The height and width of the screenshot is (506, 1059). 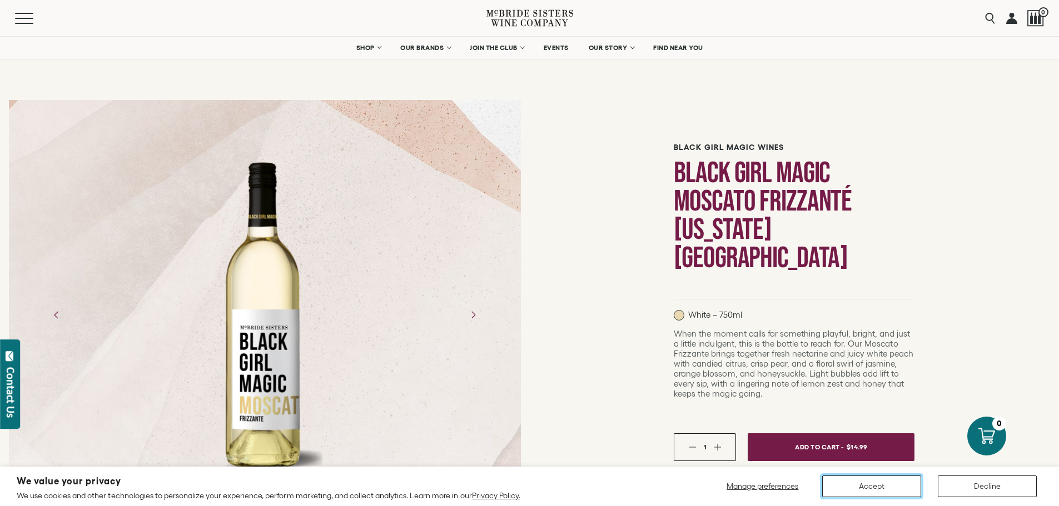 I want to click on div: 0, so click(x=999, y=423).